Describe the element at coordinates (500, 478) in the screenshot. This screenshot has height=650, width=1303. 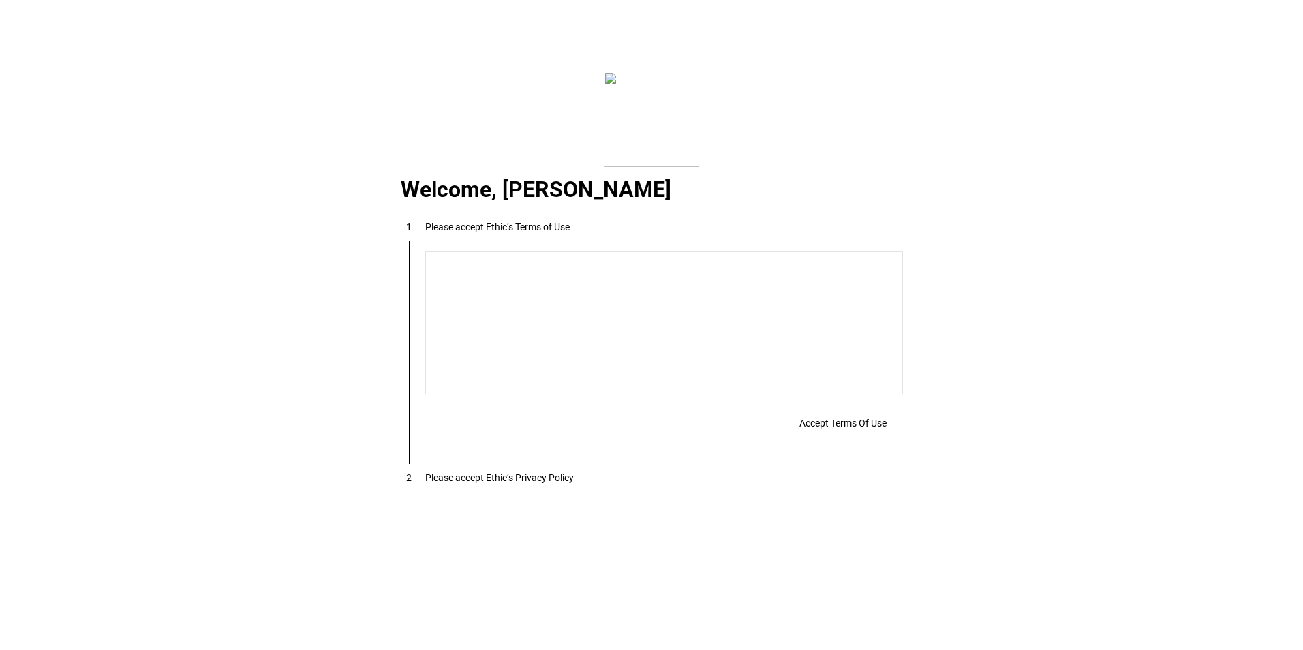
I see `div: Please accept Ethic’s Privacy Policy` at that location.